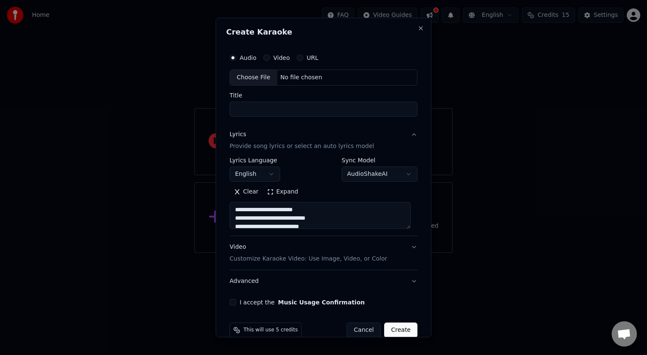 This screenshot has width=647, height=355. I want to click on label: Title, so click(323, 95).